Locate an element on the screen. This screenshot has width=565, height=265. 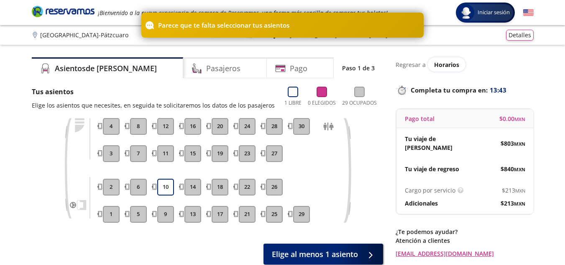
p: Atención a clientes is located at coordinates (465, 240).